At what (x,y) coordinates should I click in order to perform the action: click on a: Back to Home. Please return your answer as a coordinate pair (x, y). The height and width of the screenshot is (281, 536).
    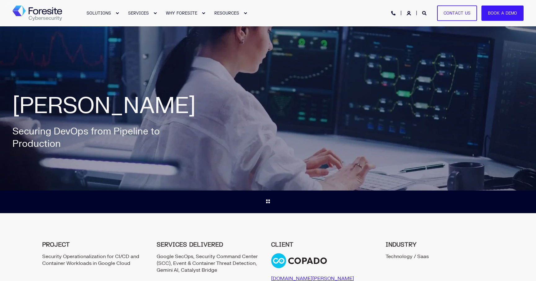
    Looking at the image, I should click on (37, 13).